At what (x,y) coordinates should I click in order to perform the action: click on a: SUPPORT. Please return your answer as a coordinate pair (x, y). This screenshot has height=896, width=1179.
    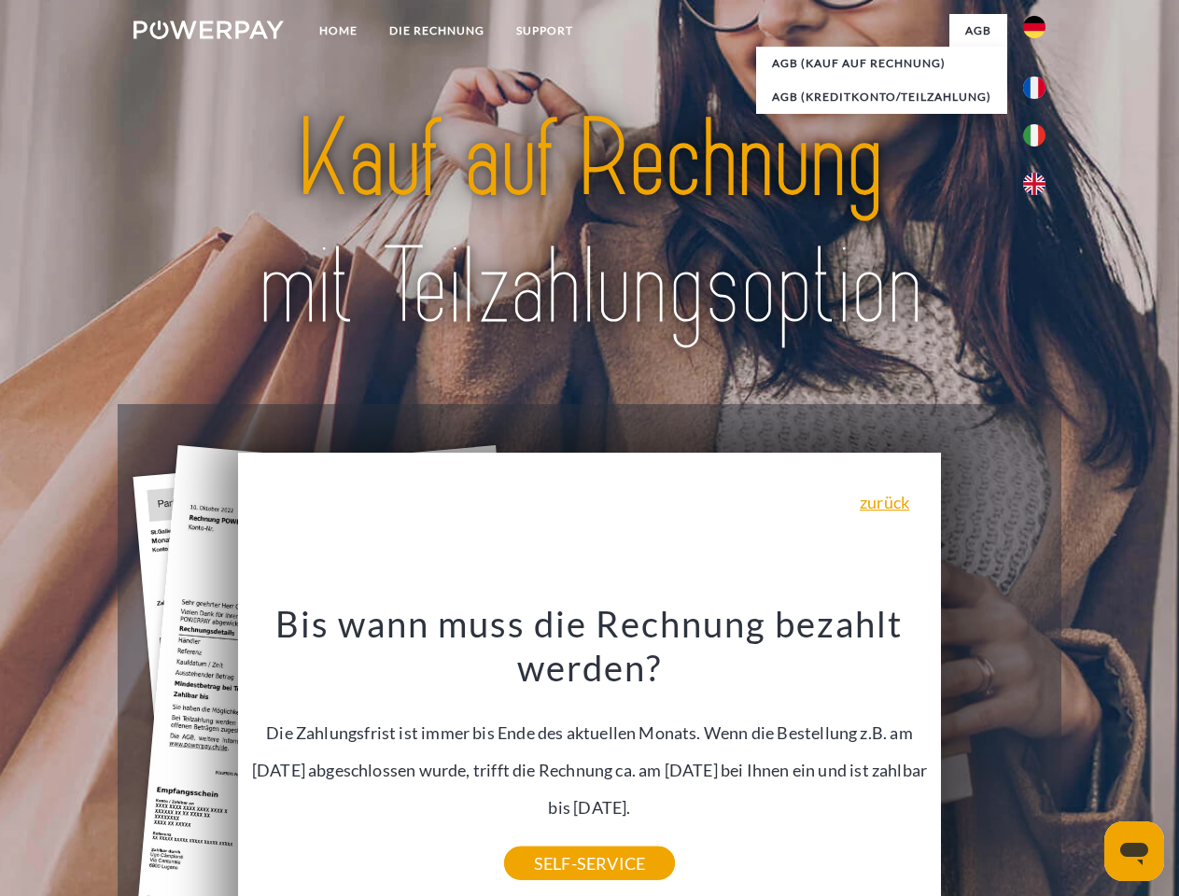
    Looking at the image, I should click on (544, 31).